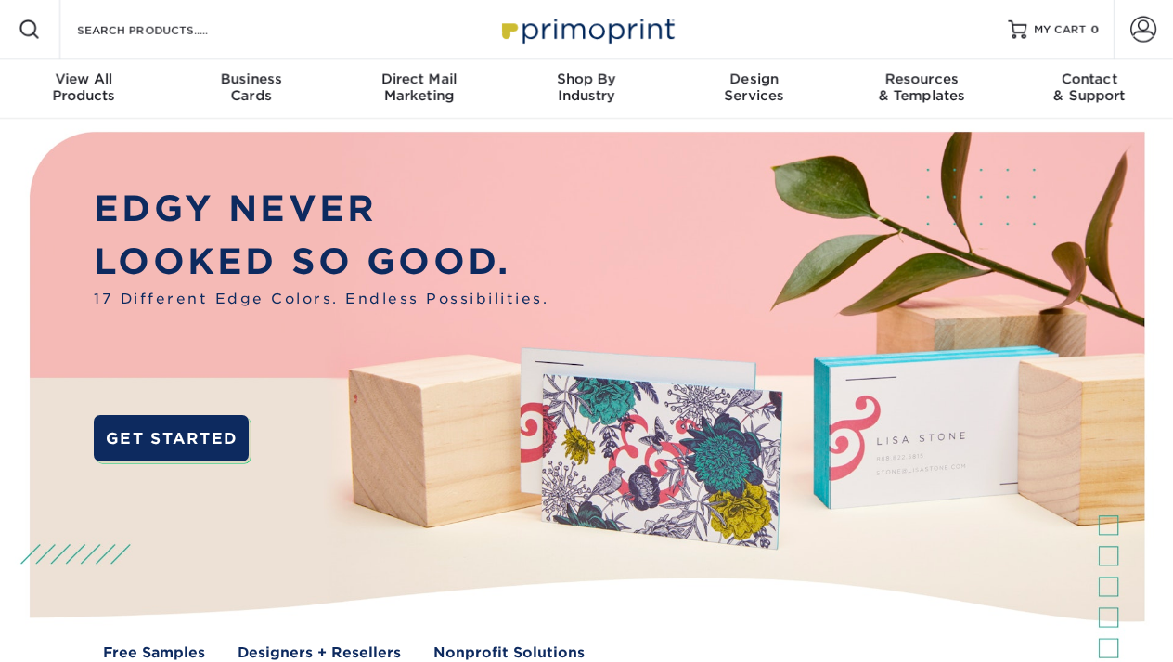 This screenshot has height=662, width=1173. What do you see at coordinates (586, 29) in the screenshot?
I see `img: Primoprint` at bounding box center [586, 29].